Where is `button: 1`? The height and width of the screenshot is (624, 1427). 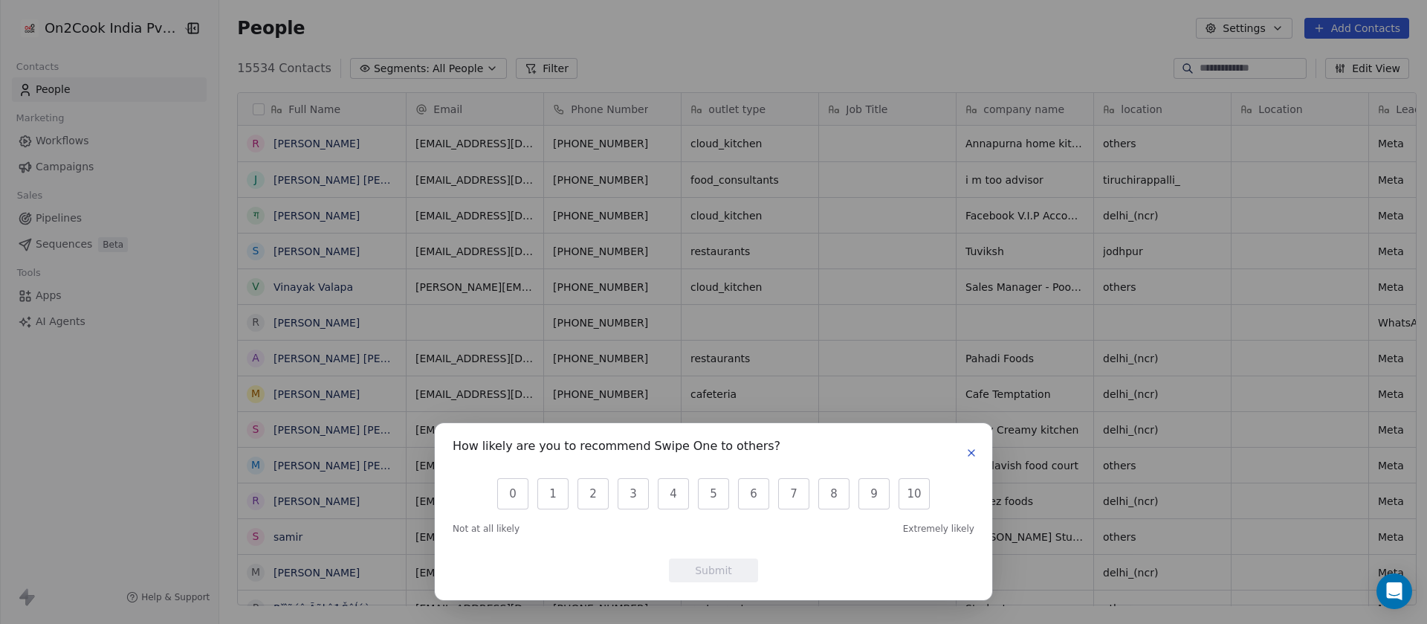 button: 1 is located at coordinates (553, 494).